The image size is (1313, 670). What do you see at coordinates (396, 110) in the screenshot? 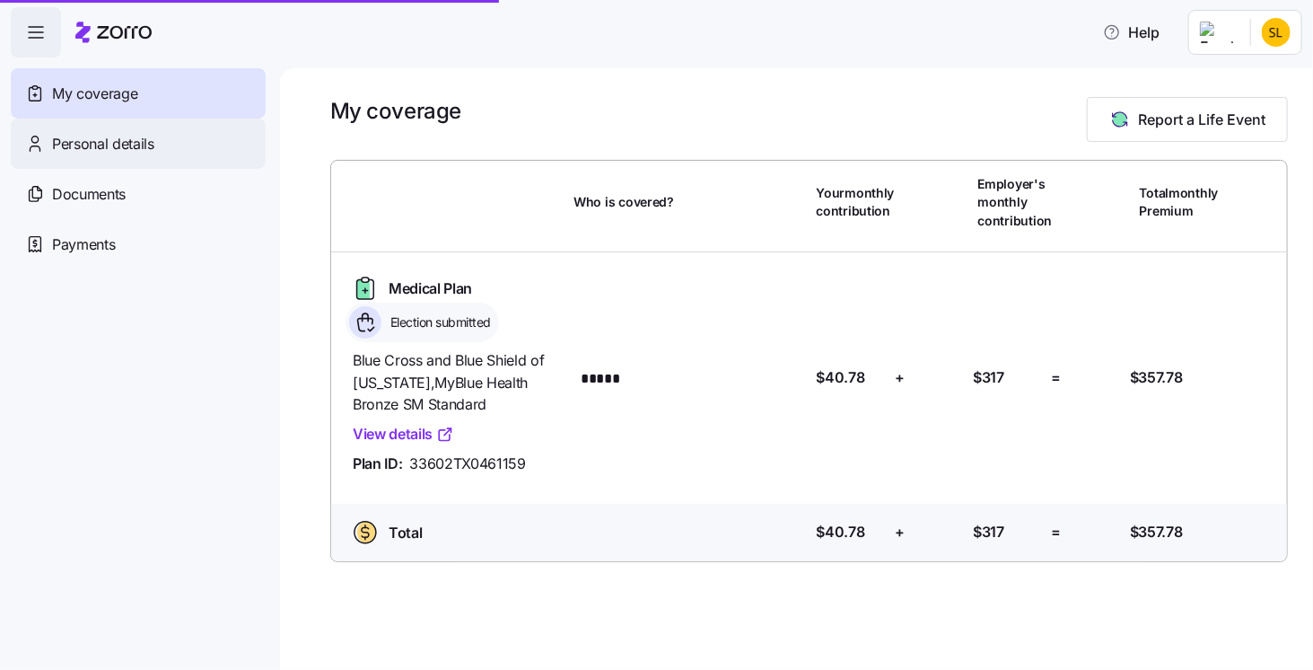
I see `h1: My coverage` at bounding box center [396, 110].